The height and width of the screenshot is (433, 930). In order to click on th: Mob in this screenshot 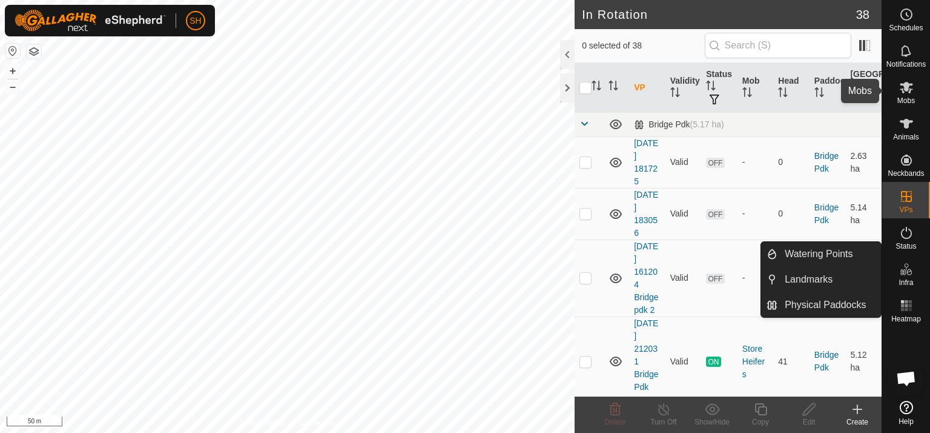, I will do `click(756, 88)`.